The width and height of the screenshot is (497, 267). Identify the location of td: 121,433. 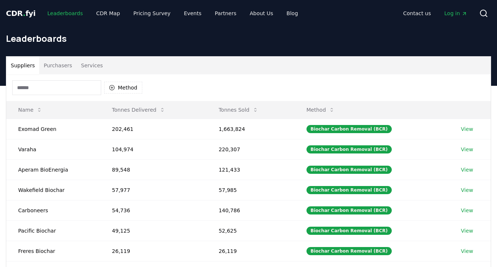
(250, 170).